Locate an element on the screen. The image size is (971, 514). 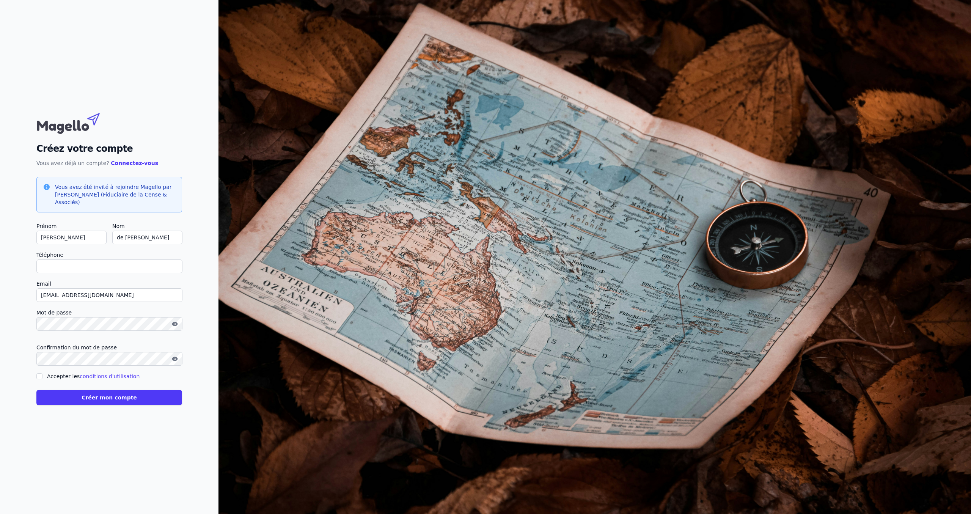
a: Connectez-vous is located at coordinates (134, 163).